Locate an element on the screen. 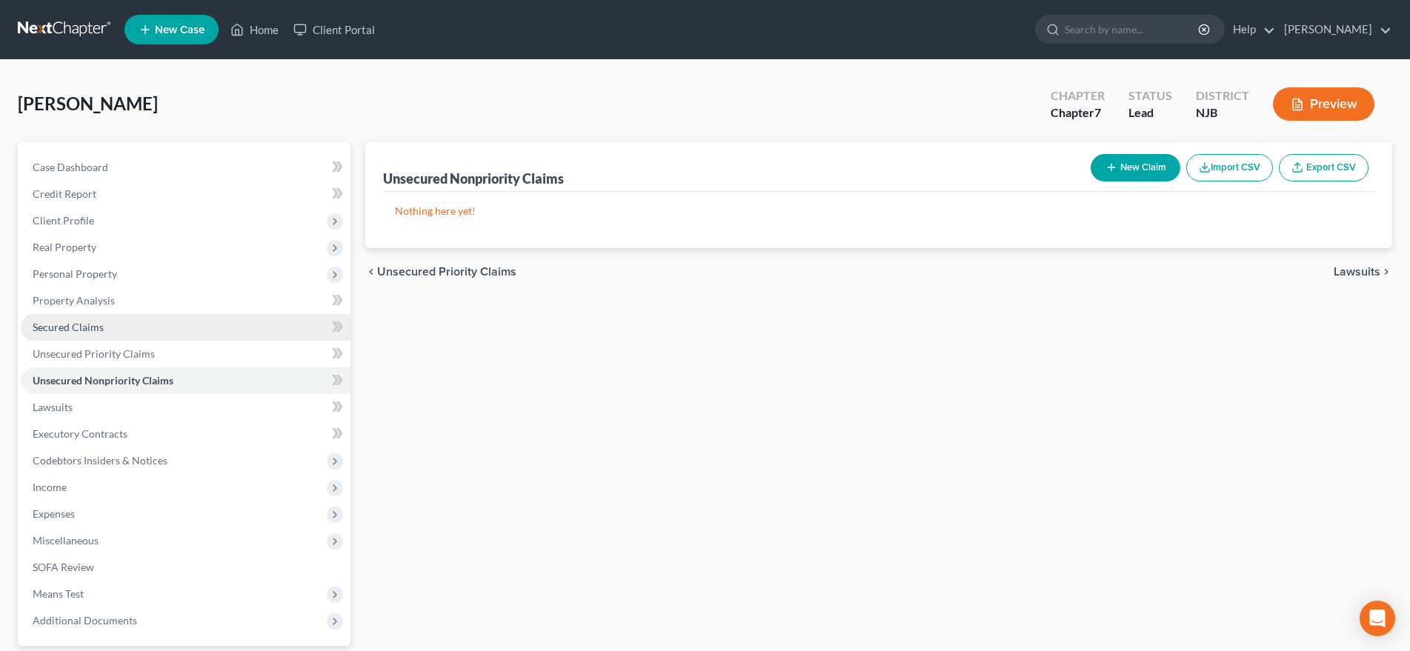  span: Codebtors Insiders & Notices is located at coordinates (100, 460).